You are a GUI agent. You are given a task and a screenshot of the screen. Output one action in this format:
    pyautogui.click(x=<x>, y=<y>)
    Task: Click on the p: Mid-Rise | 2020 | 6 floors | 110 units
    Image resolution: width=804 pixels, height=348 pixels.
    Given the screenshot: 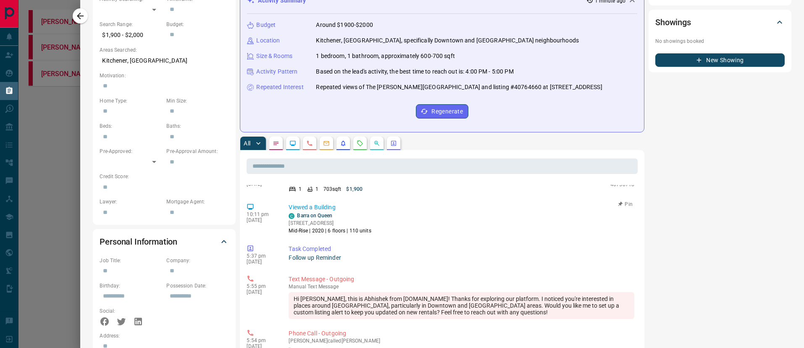 What is the action you would take?
    pyautogui.click(x=330, y=231)
    